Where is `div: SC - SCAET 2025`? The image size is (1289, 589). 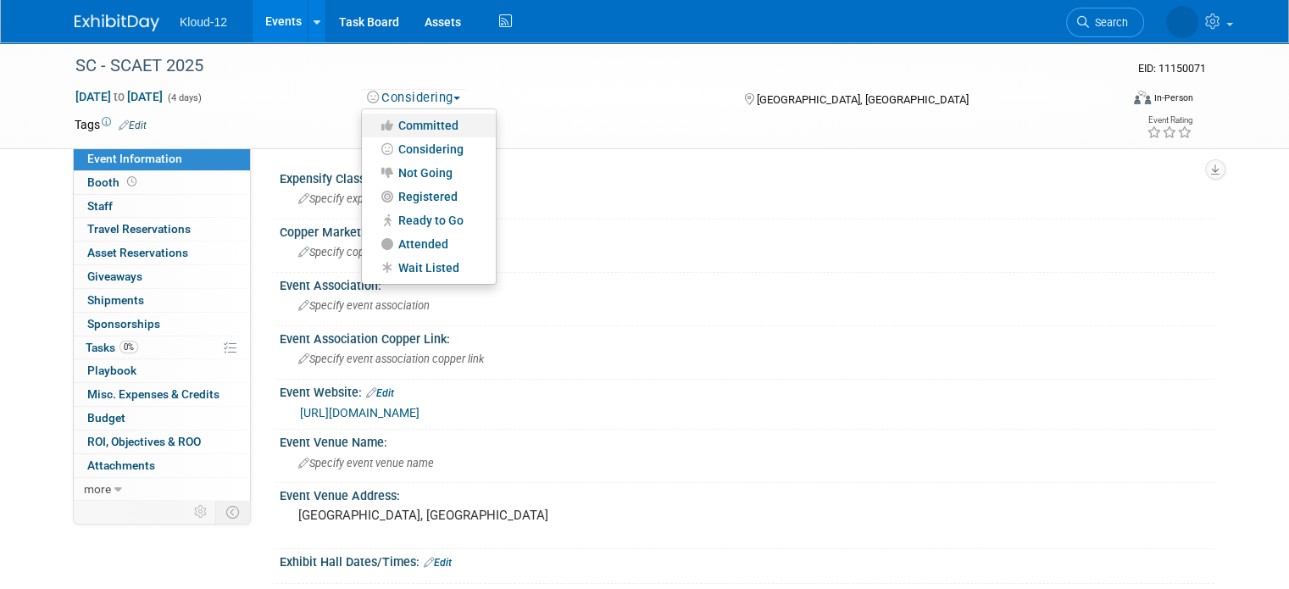
div: SC - SCAET 2025 is located at coordinates (584, 66).